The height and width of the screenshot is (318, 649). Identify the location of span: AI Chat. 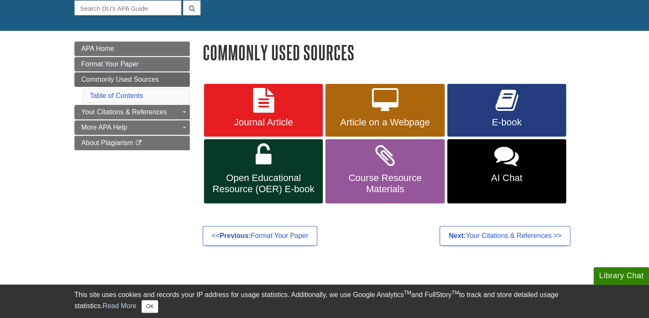
(507, 178).